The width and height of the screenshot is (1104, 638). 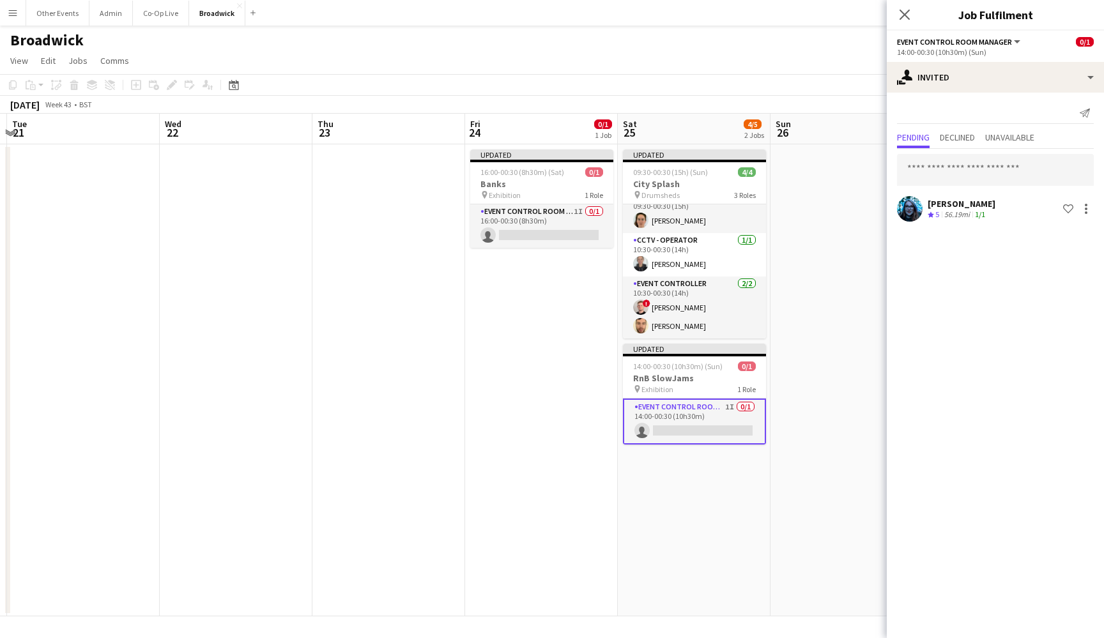 What do you see at coordinates (913, 137) in the screenshot?
I see `span: Pending` at bounding box center [913, 137].